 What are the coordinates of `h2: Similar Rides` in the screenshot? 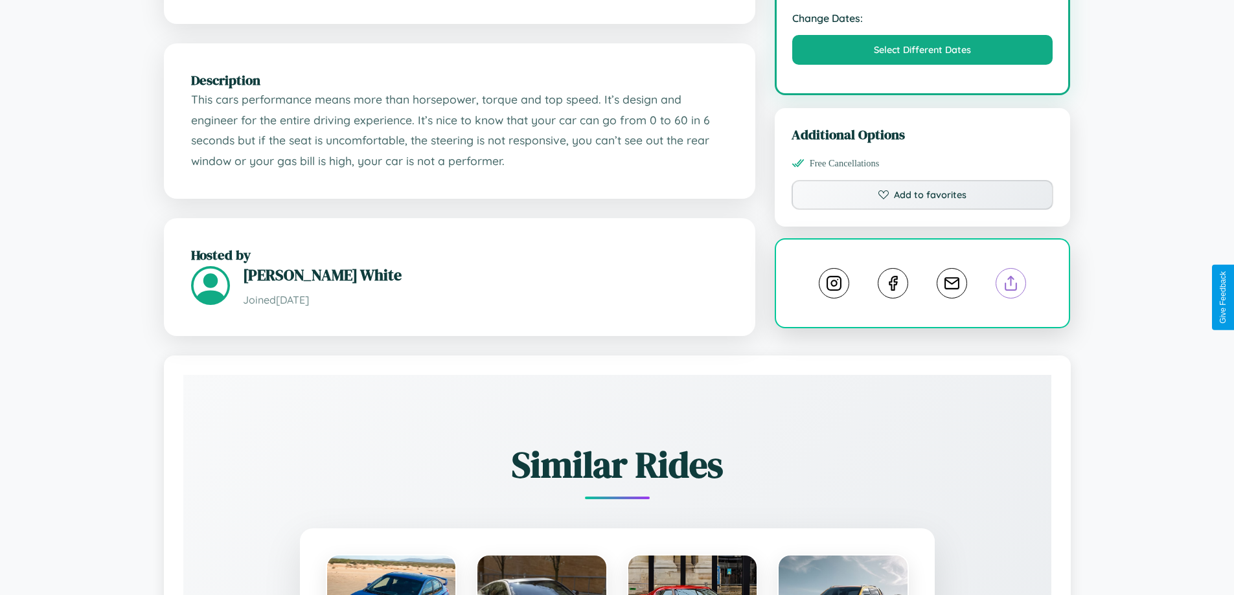 It's located at (617, 464).